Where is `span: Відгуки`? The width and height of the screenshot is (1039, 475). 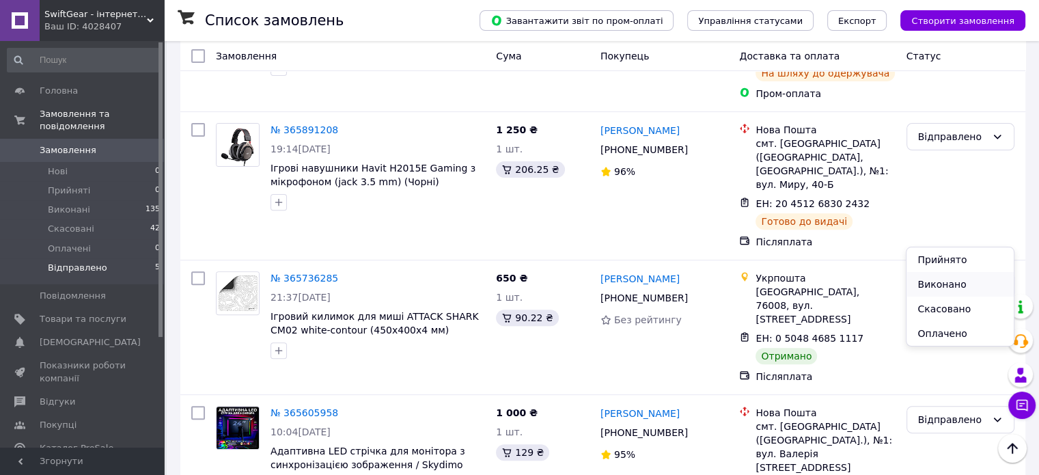 span: Відгуки is located at coordinates (57, 402).